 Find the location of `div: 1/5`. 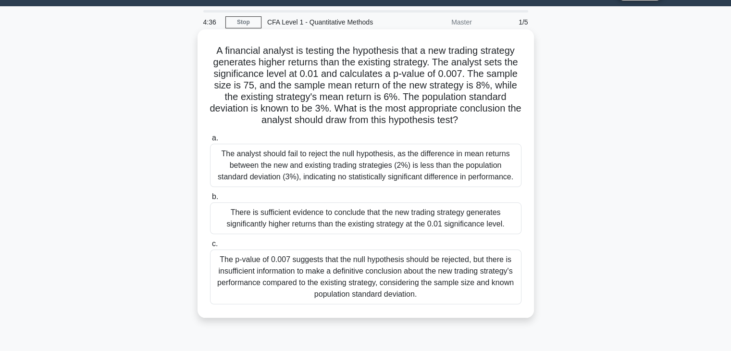

div: 1/5 is located at coordinates (505, 22).